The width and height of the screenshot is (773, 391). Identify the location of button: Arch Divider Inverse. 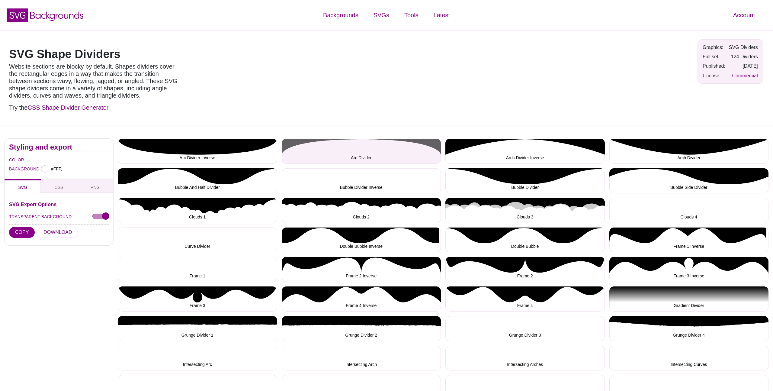
(525, 151).